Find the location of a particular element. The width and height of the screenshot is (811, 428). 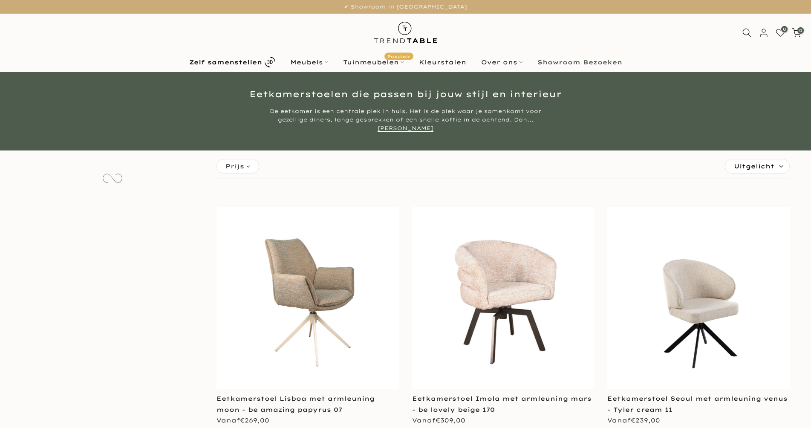

a: Meubels is located at coordinates (309, 62).